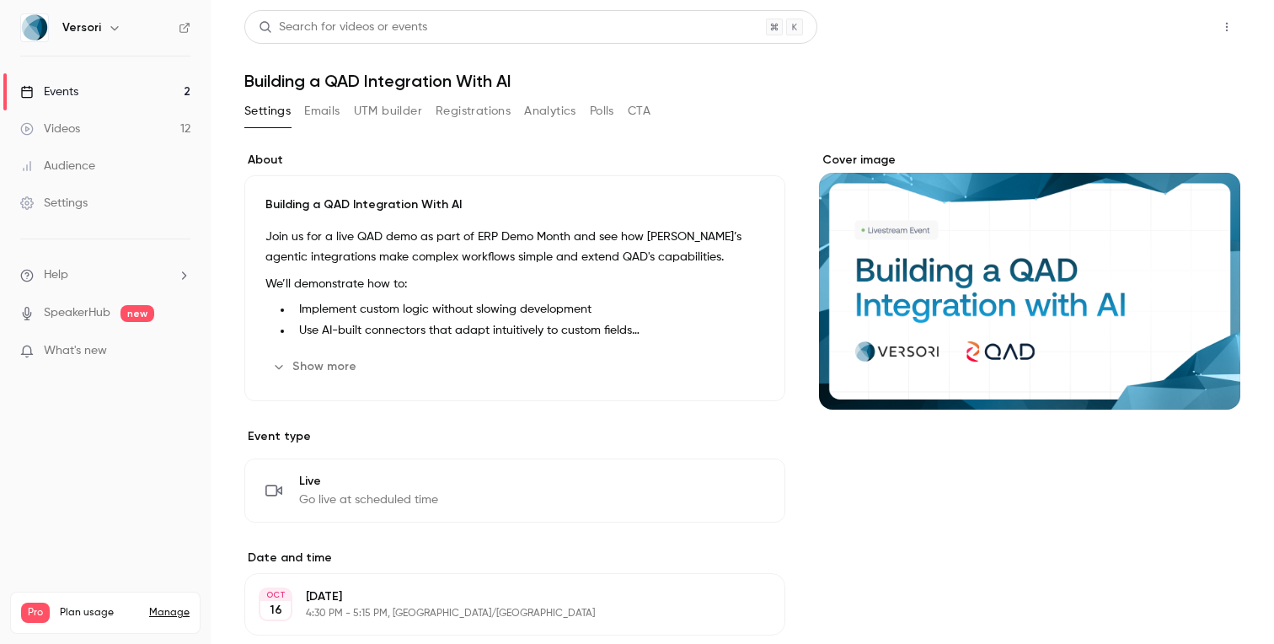  Describe the element at coordinates (267, 111) in the screenshot. I see `button: Settings` at that location.